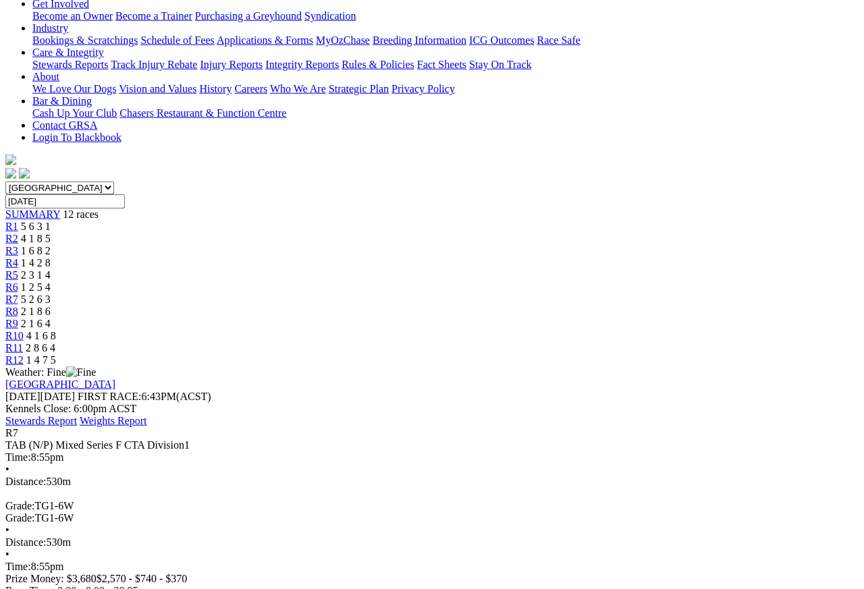  What do you see at coordinates (11, 287) in the screenshot?
I see `a: R6` at bounding box center [11, 287].